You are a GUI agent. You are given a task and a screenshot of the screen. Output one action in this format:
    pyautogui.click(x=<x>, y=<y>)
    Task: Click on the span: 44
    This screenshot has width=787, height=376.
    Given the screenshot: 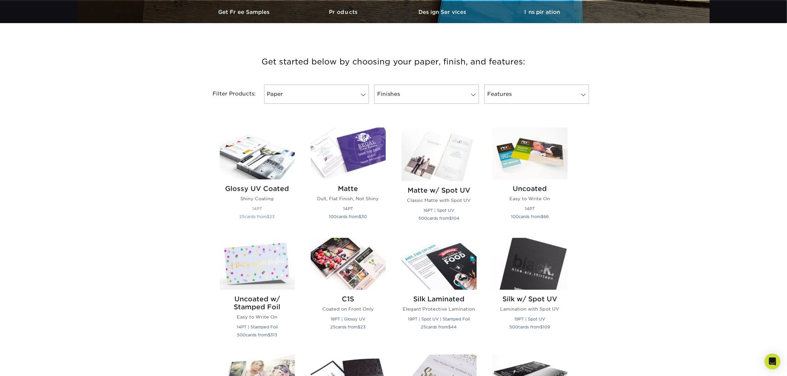 What is the action you would take?
    pyautogui.click(x=454, y=327)
    